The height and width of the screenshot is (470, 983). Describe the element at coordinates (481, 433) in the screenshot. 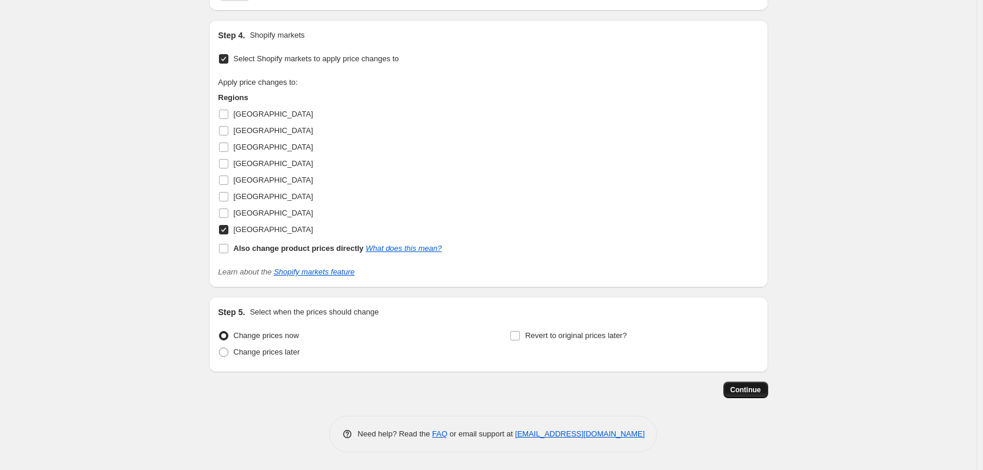

I see `span: or email support at` at that location.